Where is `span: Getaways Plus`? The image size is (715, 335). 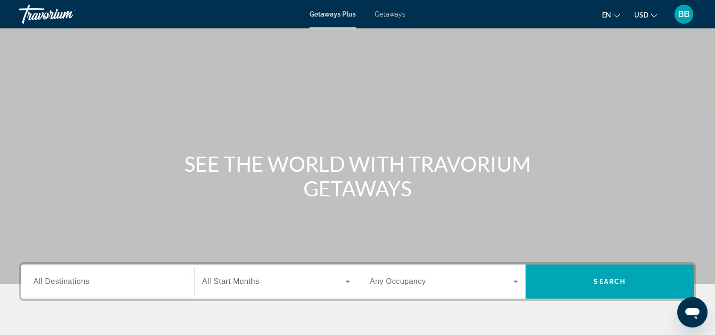 span: Getaways Plus is located at coordinates (333, 14).